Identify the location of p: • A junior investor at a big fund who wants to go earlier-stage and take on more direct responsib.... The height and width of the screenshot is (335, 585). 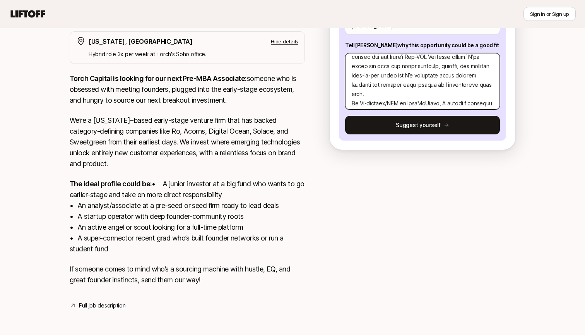
(187, 216).